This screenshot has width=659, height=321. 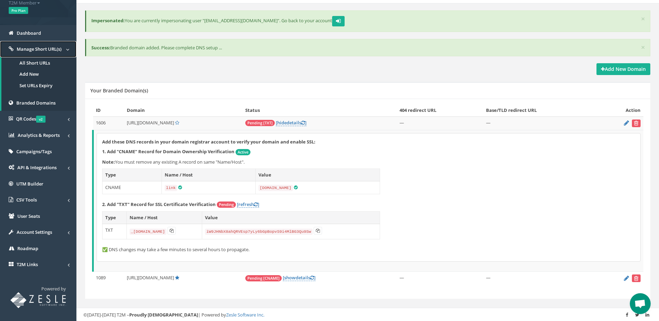 What do you see at coordinates (159, 204) in the screenshot?
I see `strong: 2. Add "TXT" Record for SSL Certificate Verification` at bounding box center [159, 204].